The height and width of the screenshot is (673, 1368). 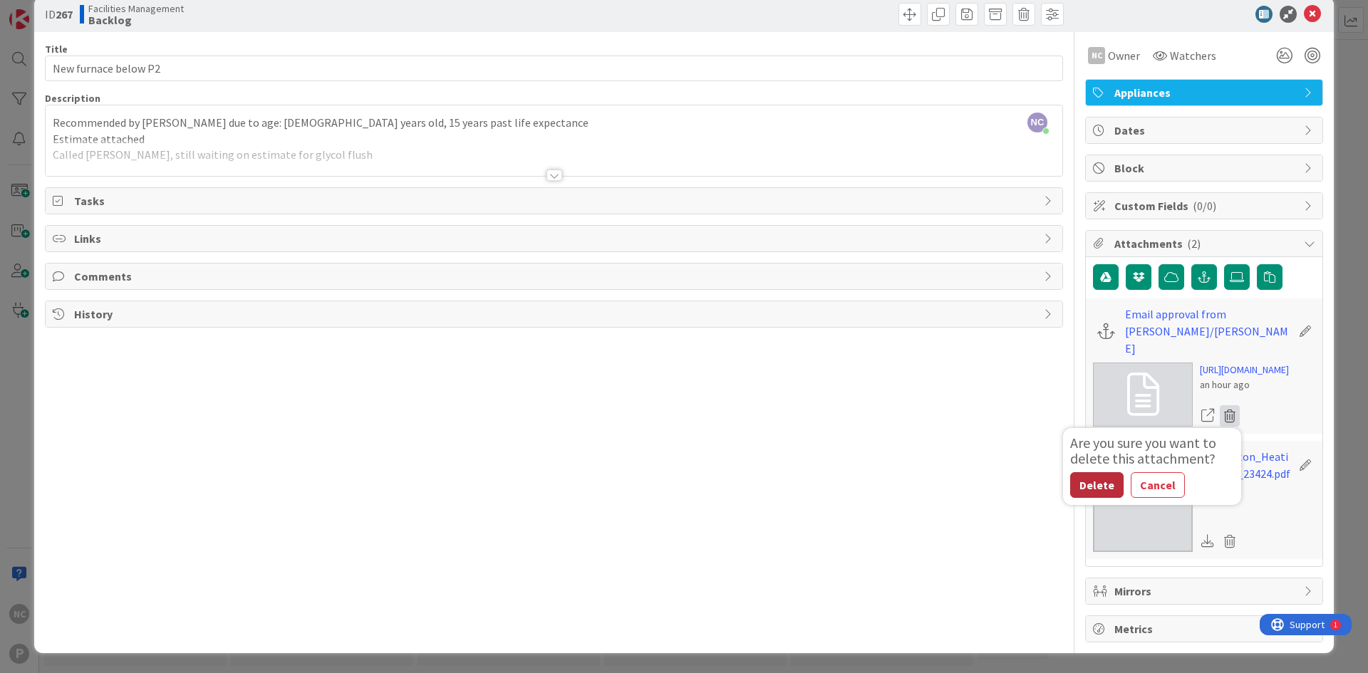 What do you see at coordinates (1097, 56) in the screenshot?
I see `div: NC` at bounding box center [1097, 56].